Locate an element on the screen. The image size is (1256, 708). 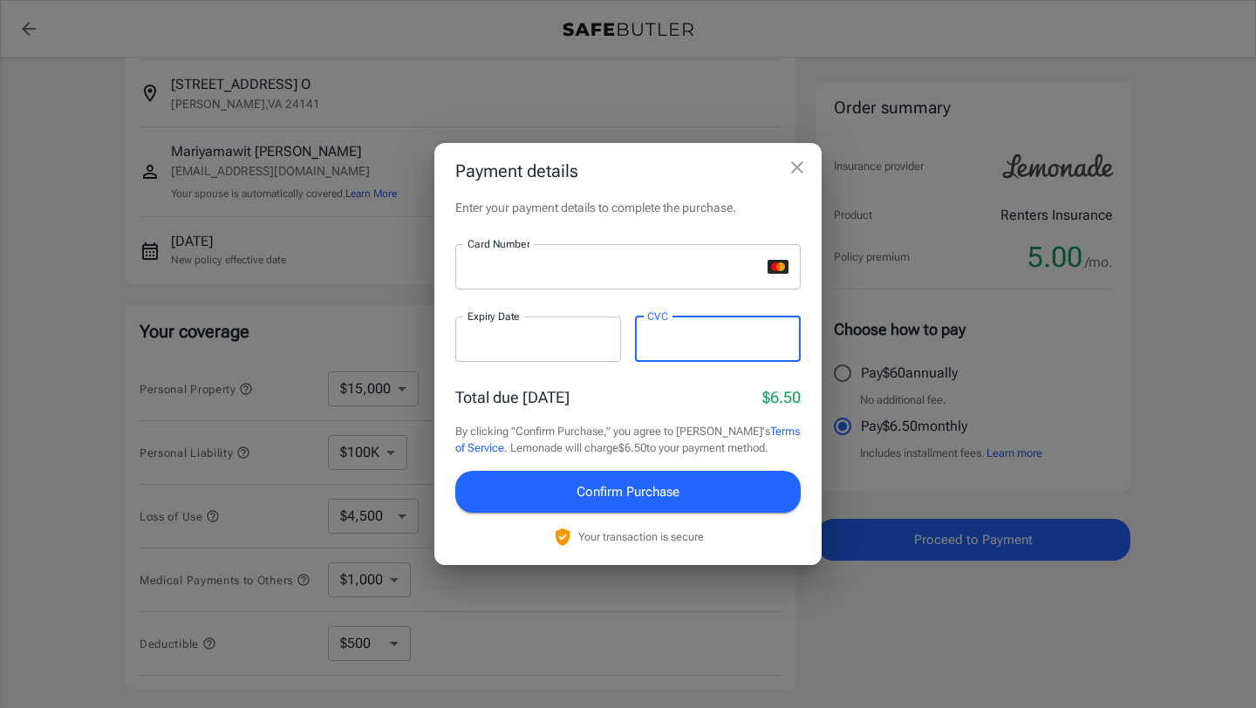
h2: Payment details is located at coordinates (628, 171).